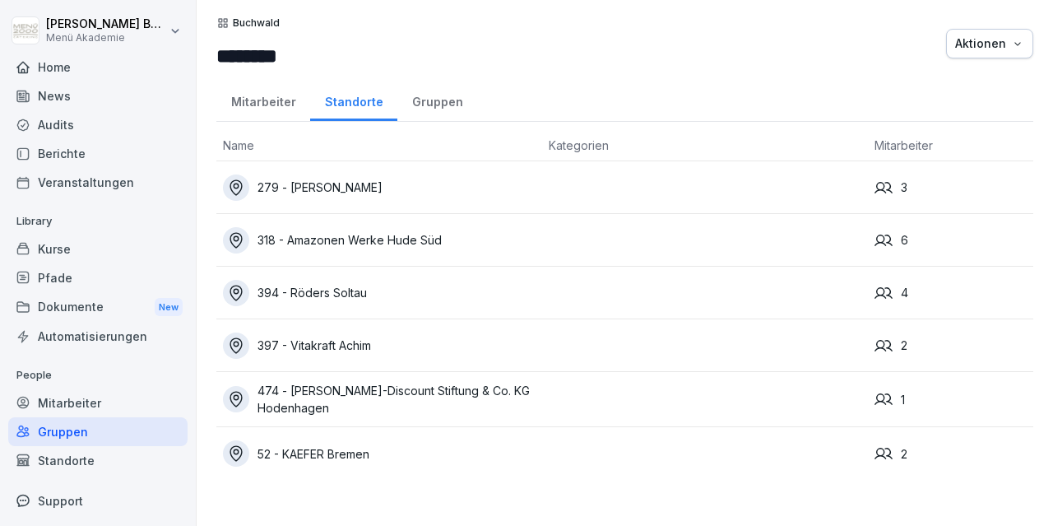 This screenshot has width=1053, height=526. What do you see at coordinates (98, 124) in the screenshot?
I see `div: Audits` at bounding box center [98, 124].